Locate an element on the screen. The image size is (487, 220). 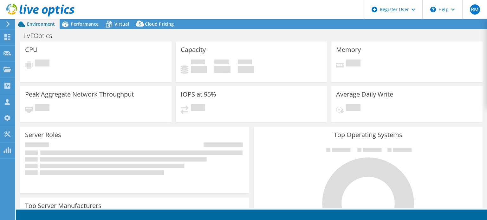
h3: IOPS at 95% is located at coordinates (198, 94).